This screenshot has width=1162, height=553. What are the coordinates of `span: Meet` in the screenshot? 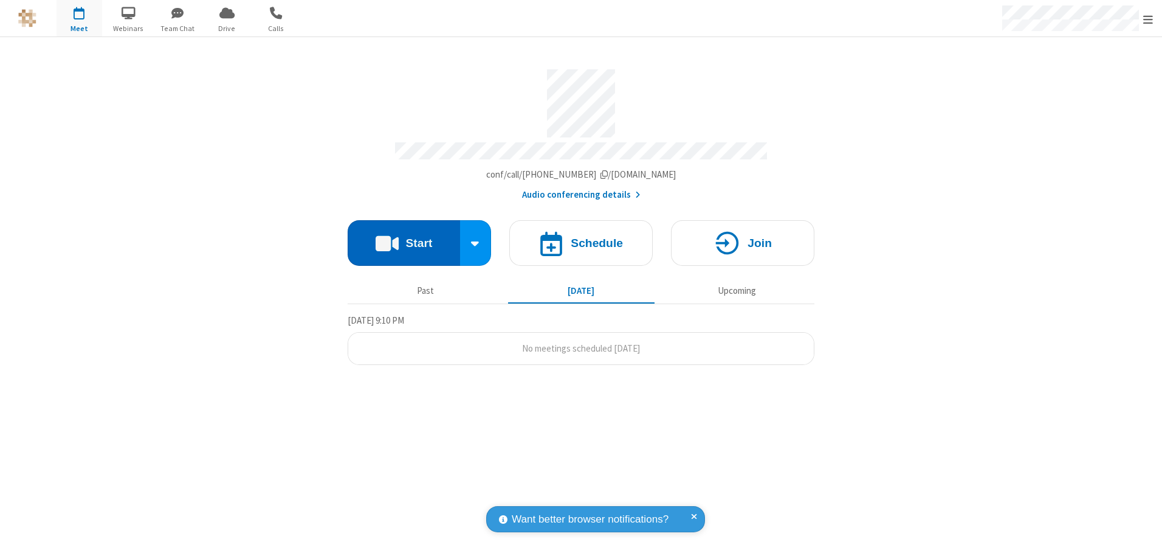 It's located at (79, 29).